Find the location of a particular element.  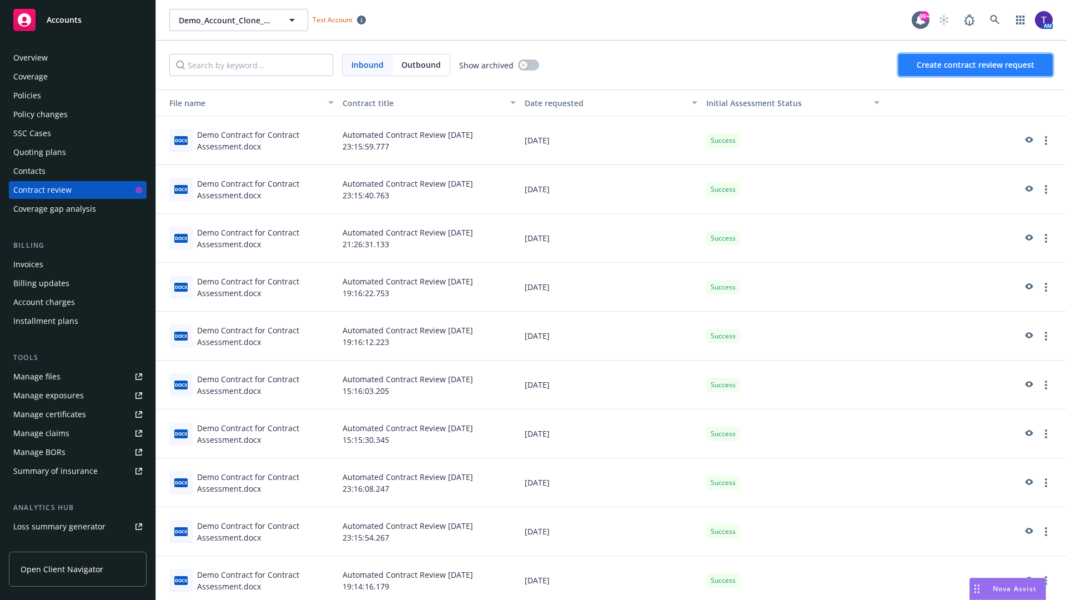

div: Account charges is located at coordinates (44, 302).